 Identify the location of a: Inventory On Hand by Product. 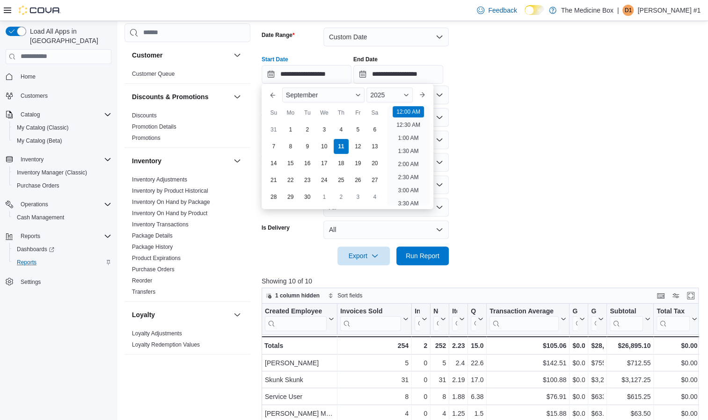
(169, 213).